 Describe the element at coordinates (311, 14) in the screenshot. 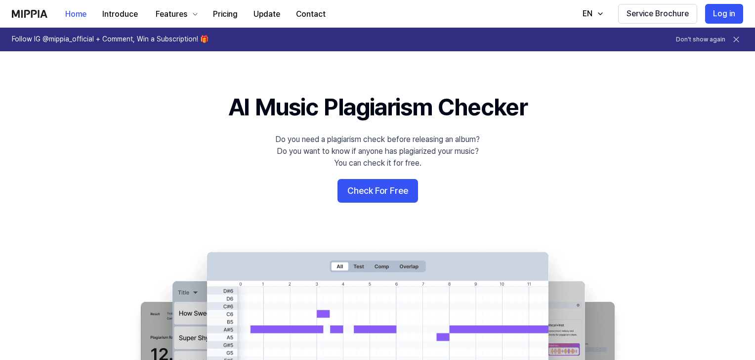

I see `a: Contact` at that location.